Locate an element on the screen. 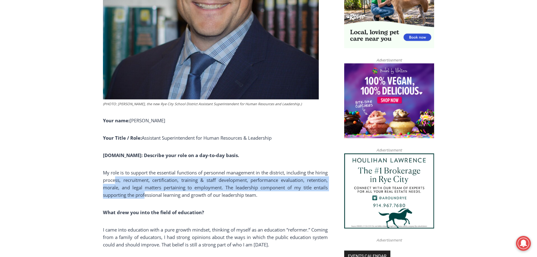 Image resolution: width=537 pixels, height=257 pixels. img: Houlihan Lawrence The #1 Brokerage in Rye City is located at coordinates (389, 191).